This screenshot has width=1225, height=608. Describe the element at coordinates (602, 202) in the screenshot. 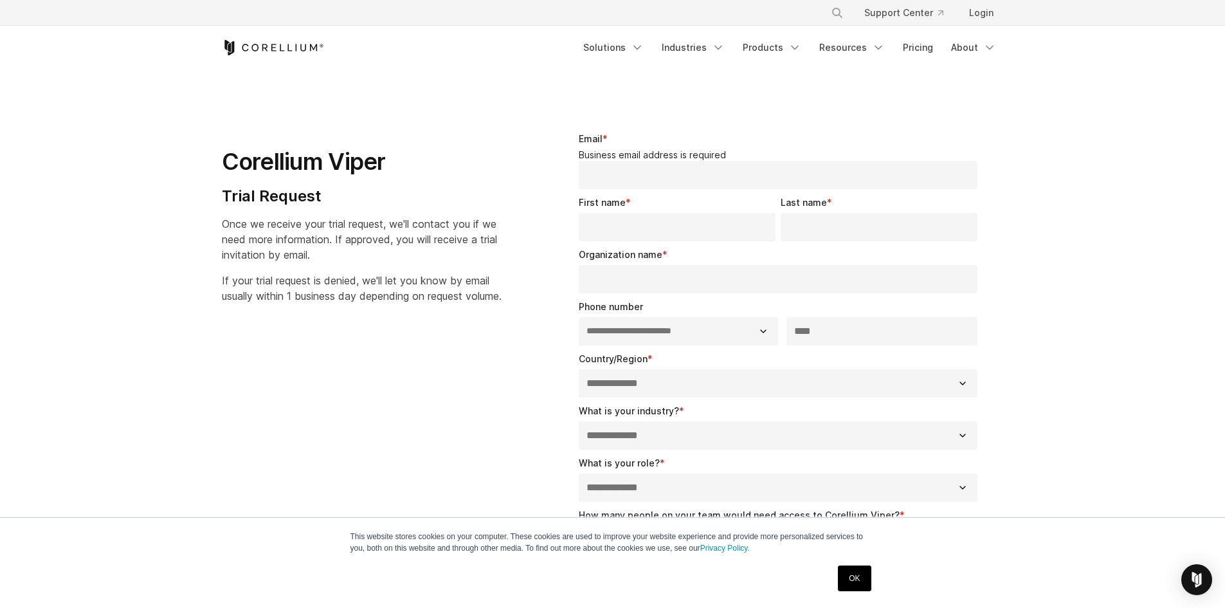

I see `span: First name` at that location.